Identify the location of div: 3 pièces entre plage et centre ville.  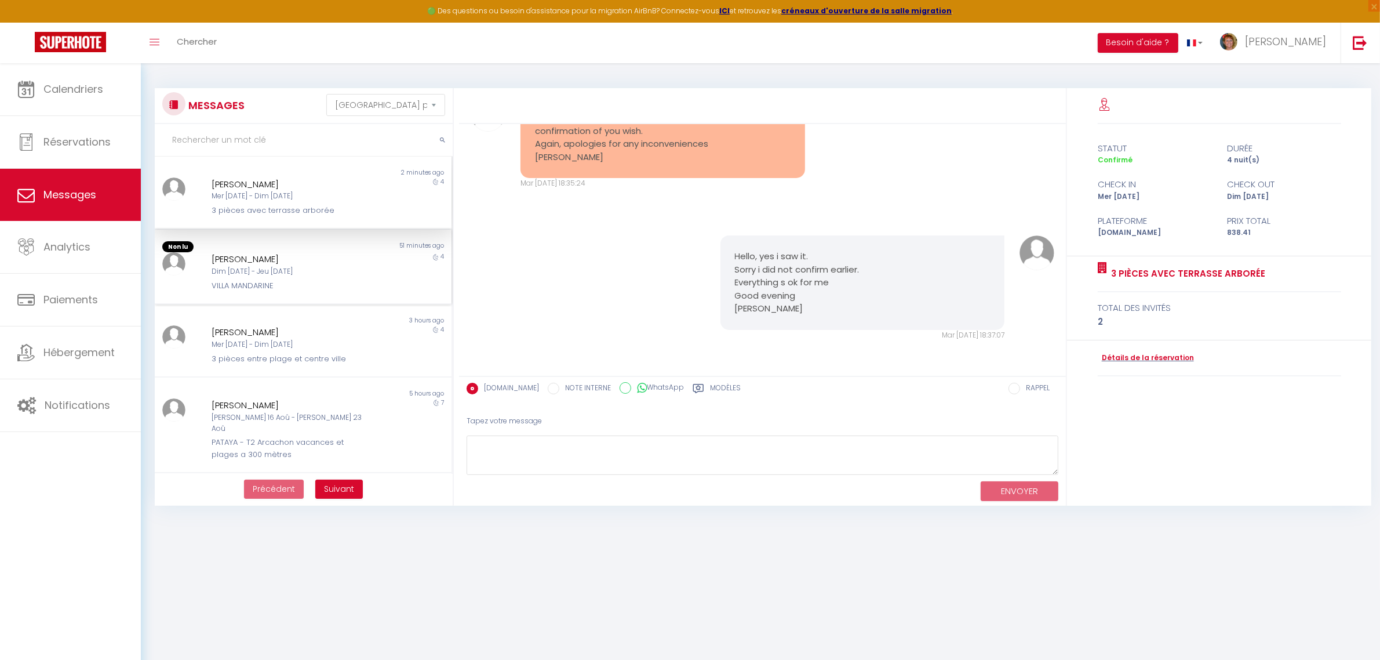
(290, 359).